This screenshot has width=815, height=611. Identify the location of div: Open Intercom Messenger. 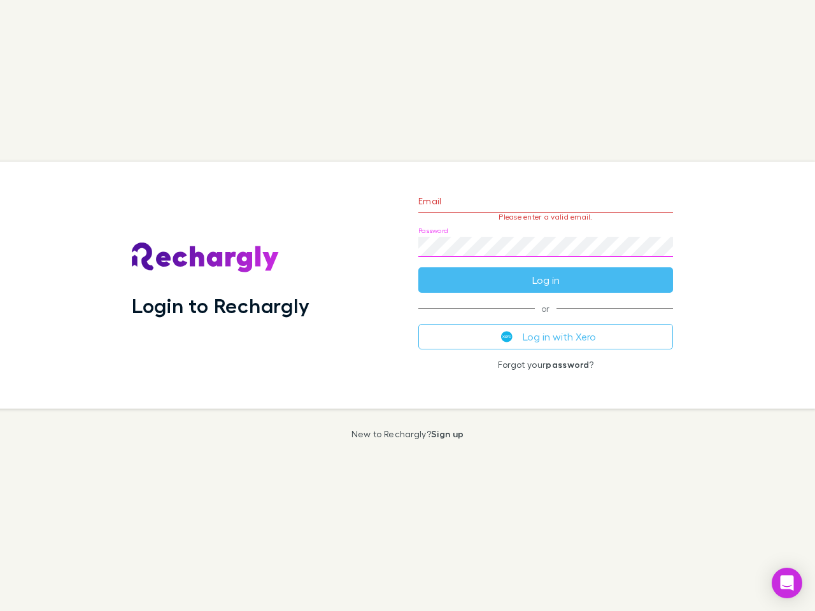
(787, 583).